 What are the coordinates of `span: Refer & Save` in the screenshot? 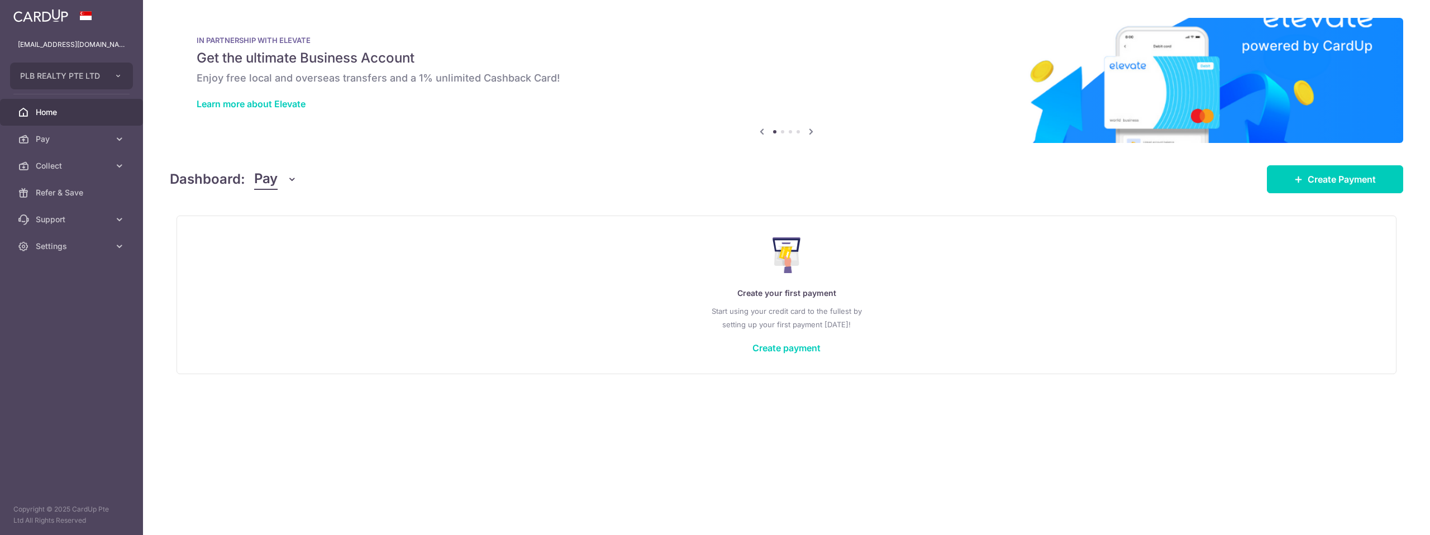 It's located at (73, 193).